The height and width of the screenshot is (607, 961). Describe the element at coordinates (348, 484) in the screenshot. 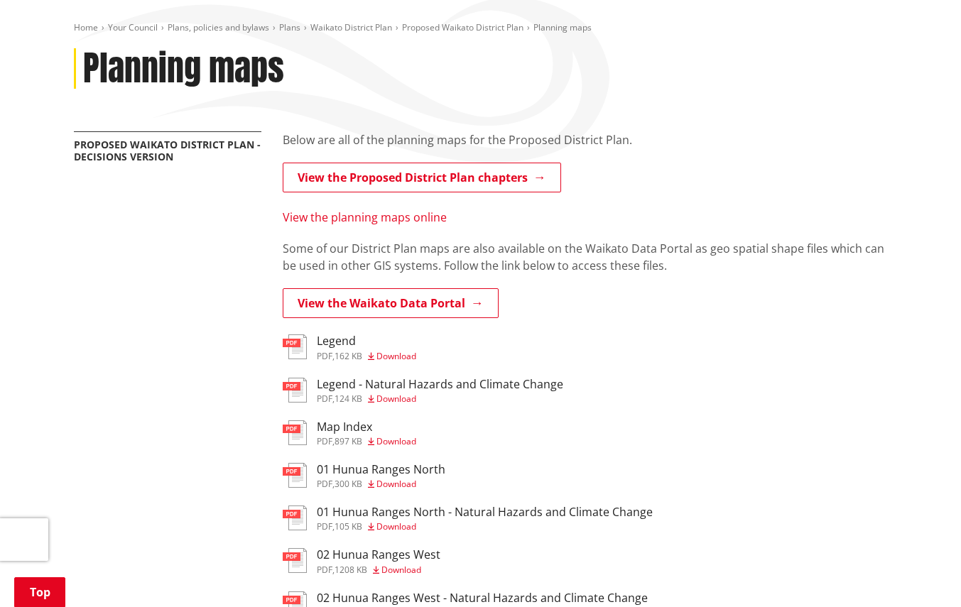

I see `span: 300 KB` at that location.